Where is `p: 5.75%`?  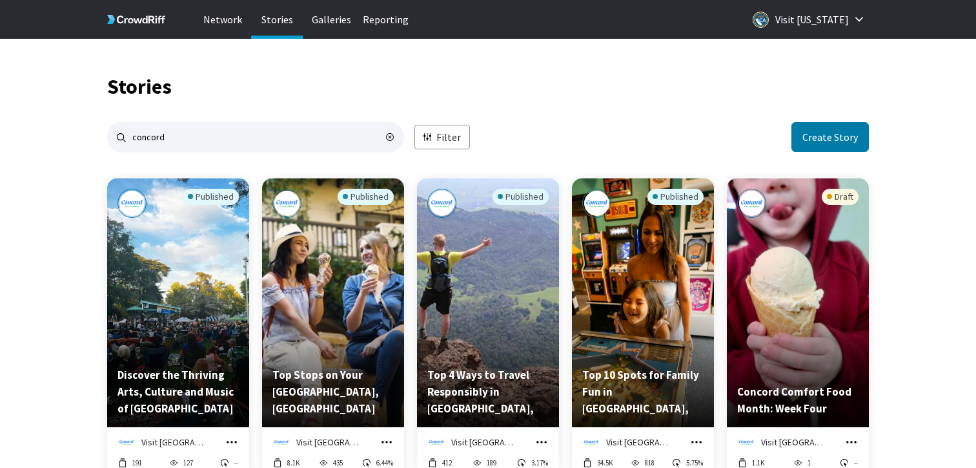
p: 5.75% is located at coordinates (695, 462).